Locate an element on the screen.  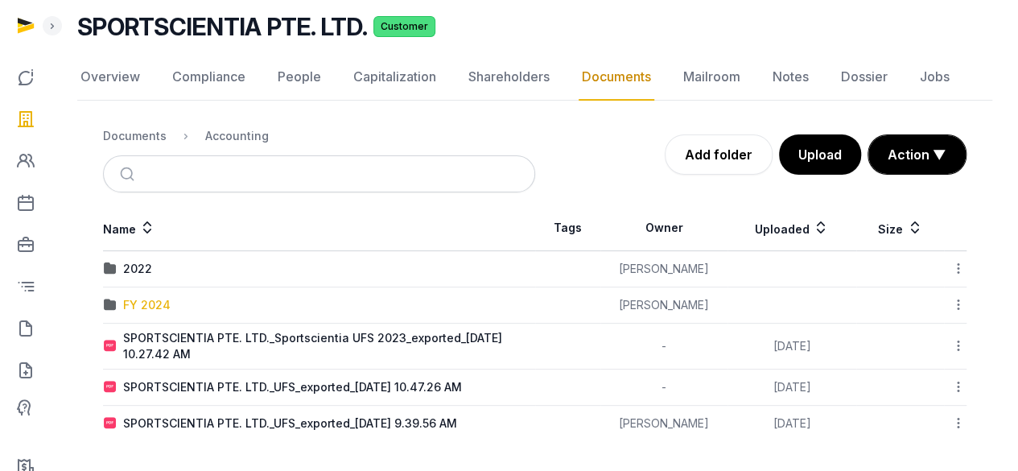
a: Capitalization is located at coordinates (394, 77).